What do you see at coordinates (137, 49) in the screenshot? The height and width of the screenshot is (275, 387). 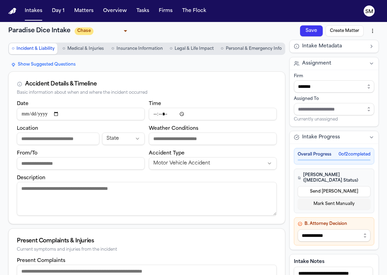 I see `button: Go to Insurance Information` at bounding box center [137, 49].